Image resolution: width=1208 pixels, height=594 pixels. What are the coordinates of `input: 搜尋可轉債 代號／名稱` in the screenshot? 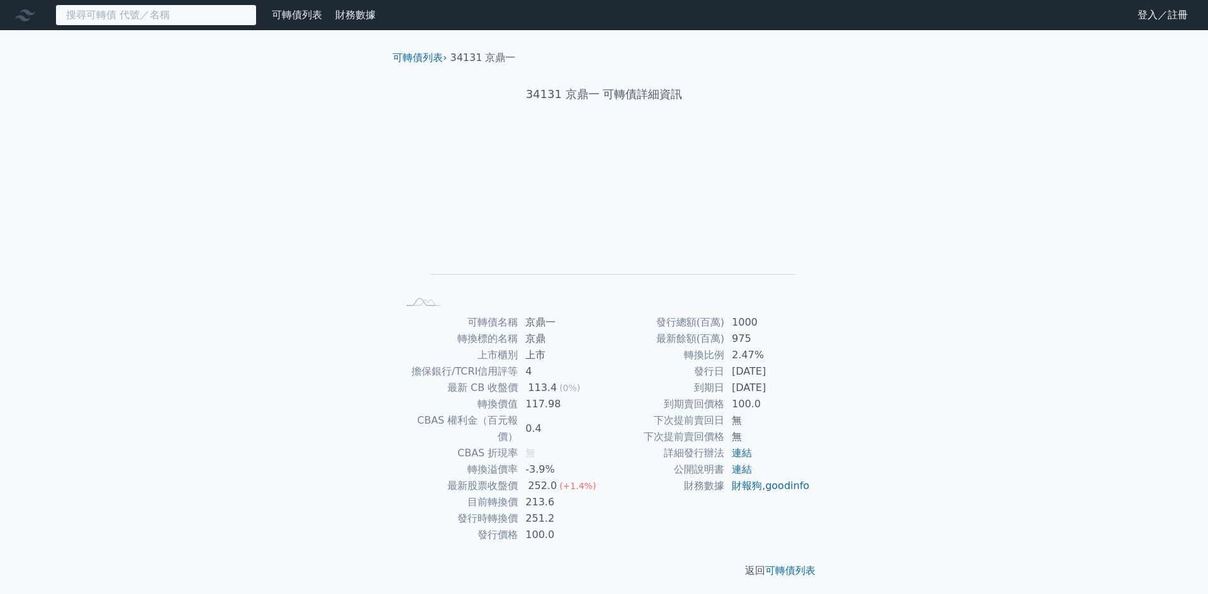 It's located at (156, 15).